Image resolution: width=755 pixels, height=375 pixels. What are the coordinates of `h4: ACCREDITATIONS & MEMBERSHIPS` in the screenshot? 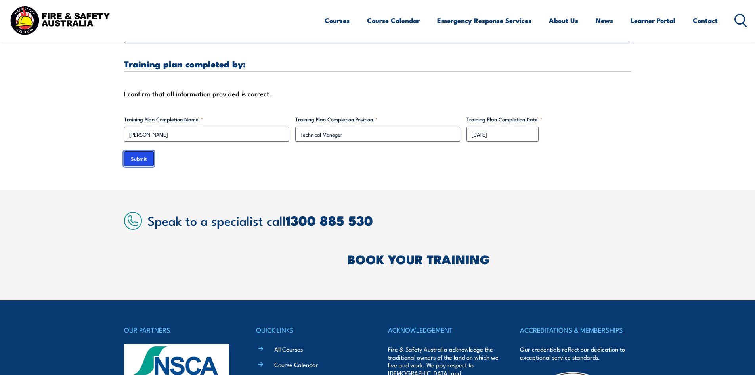 It's located at (576, 329).